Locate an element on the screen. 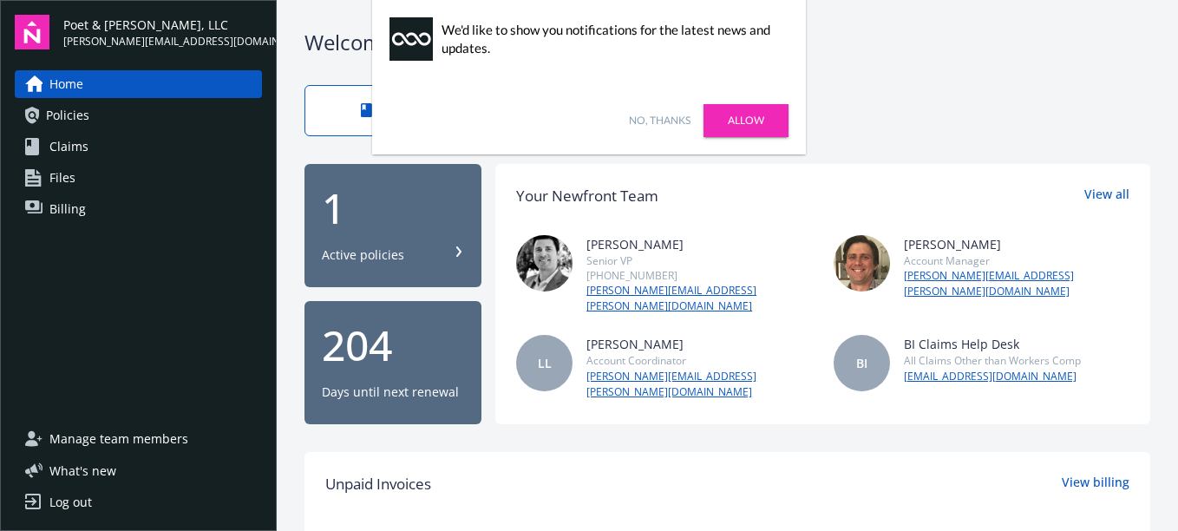 The image size is (1178, 531). a: Allow is located at coordinates (746, 121).